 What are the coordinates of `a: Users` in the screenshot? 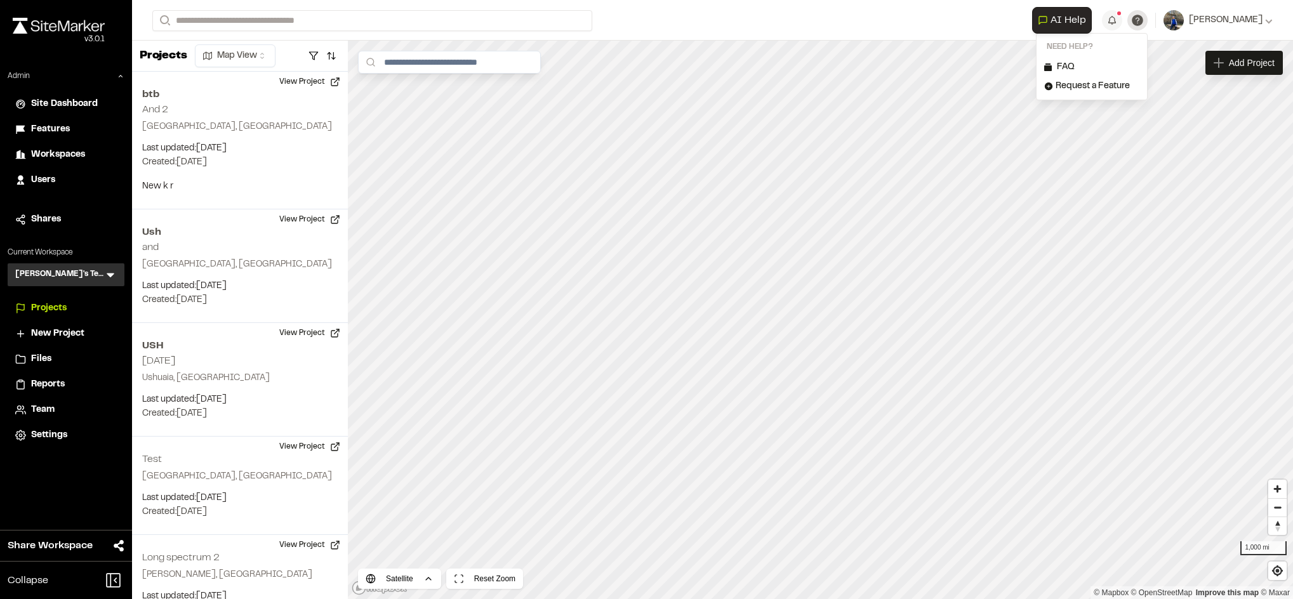 It's located at (66, 180).